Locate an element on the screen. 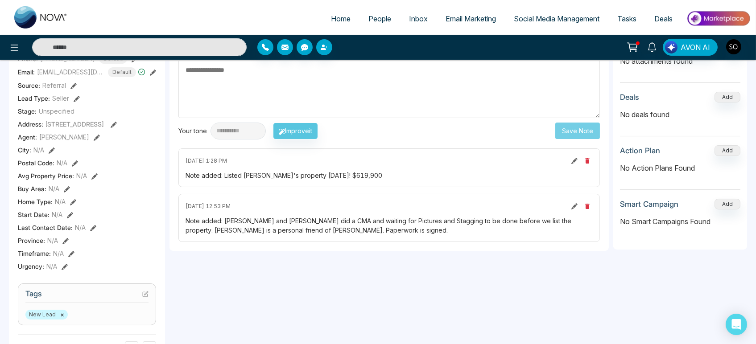  span: Email: is located at coordinates (26, 72).